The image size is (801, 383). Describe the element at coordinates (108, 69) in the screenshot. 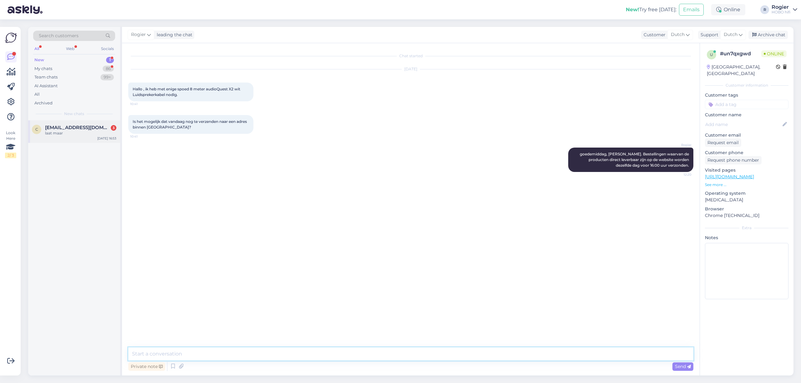

I see `div: 86` at that location.